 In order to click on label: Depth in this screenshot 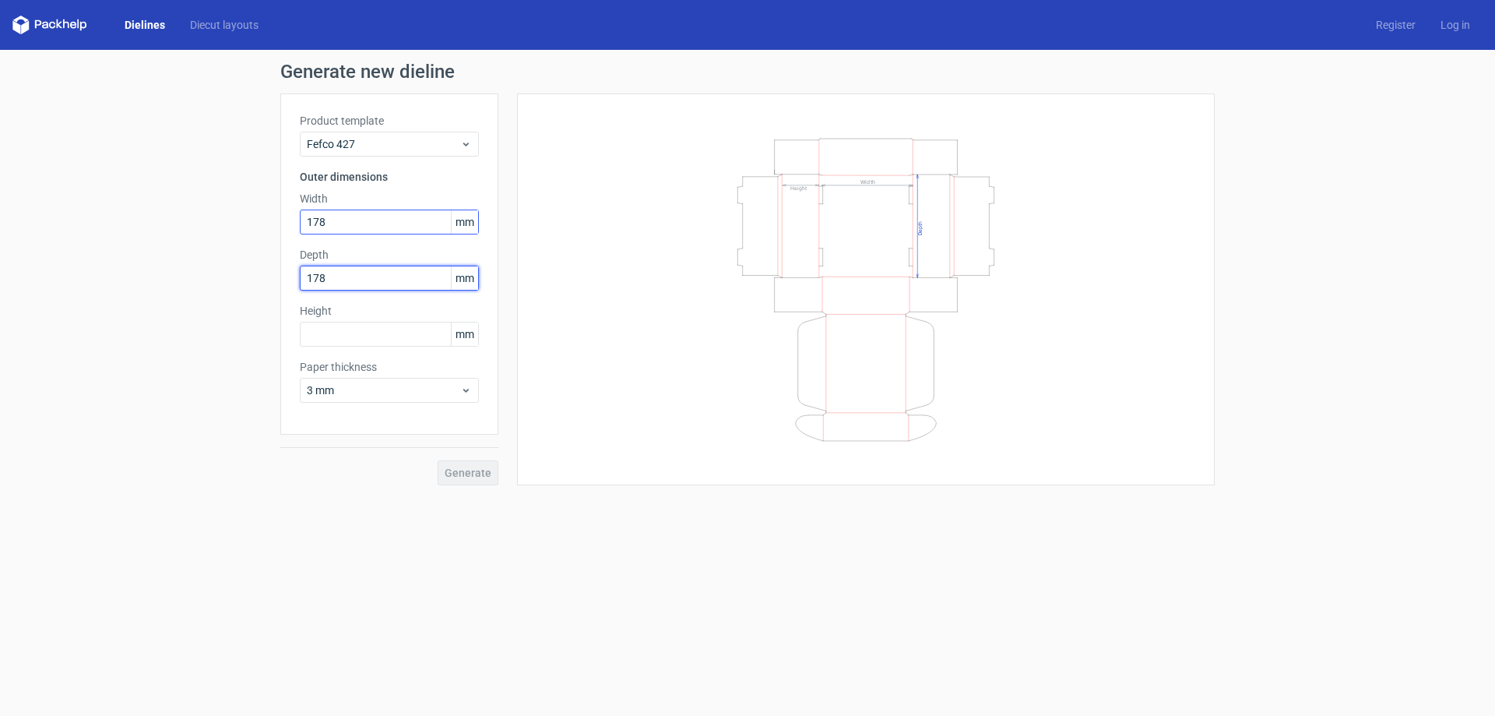, I will do `click(389, 255)`.